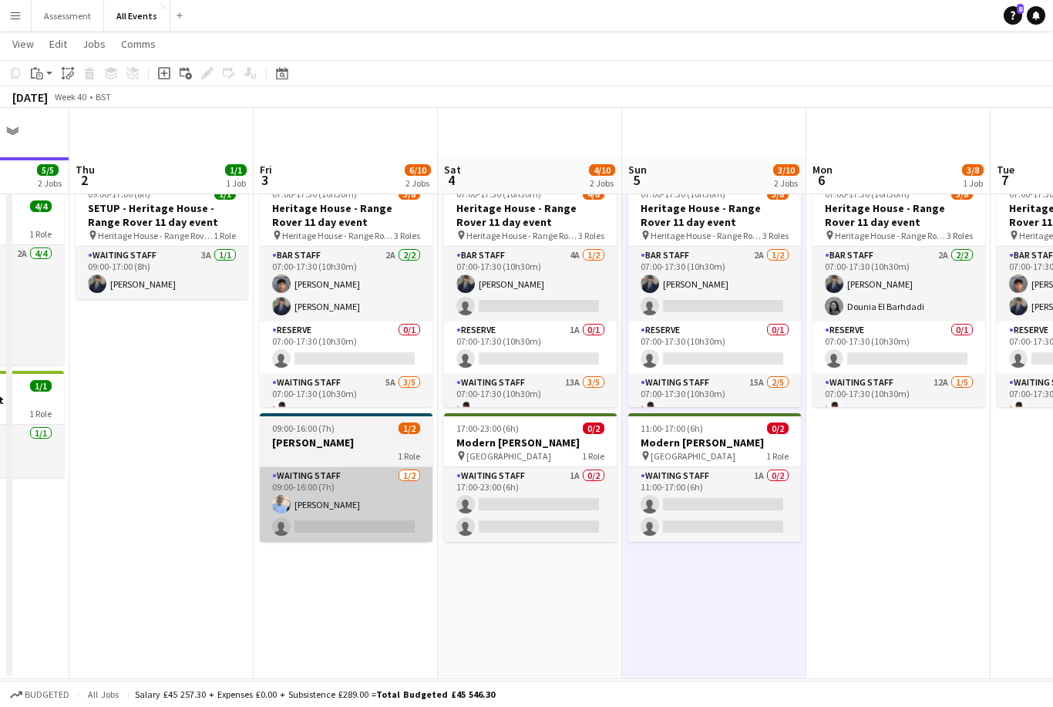 This screenshot has height=707, width=1053. Describe the element at coordinates (162, 239) in the screenshot. I see `app-job-card: 09:00-17:00 (8h)1/1SETUP - Heritage House - Range Rover 11 day event Heritage House - Range Rover...` at that location.